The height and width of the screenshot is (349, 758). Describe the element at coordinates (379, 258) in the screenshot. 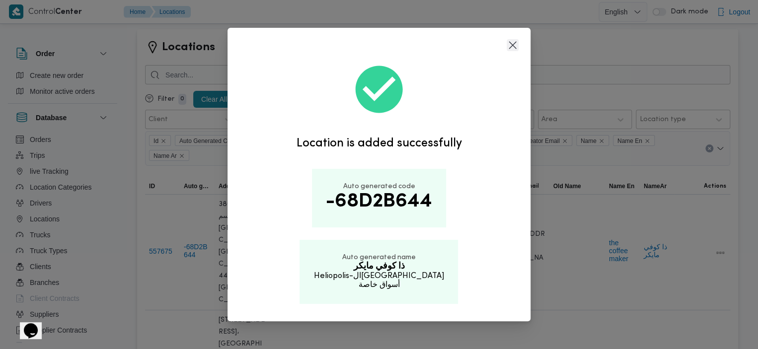

I see `p: Auto generated name` at that location.